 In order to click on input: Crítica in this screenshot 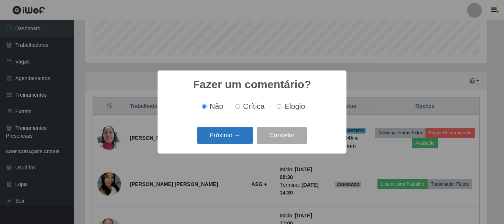, I will do `click(237, 106)`.